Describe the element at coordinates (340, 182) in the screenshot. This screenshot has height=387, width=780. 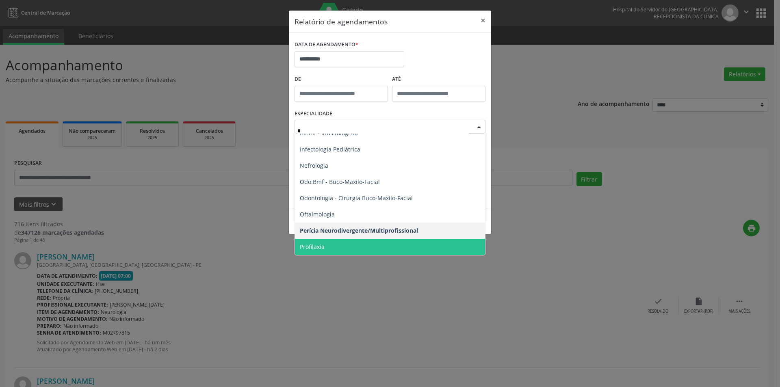
I see `span: Odo.Bmf - Buco-Maxilo-Facial` at that location.